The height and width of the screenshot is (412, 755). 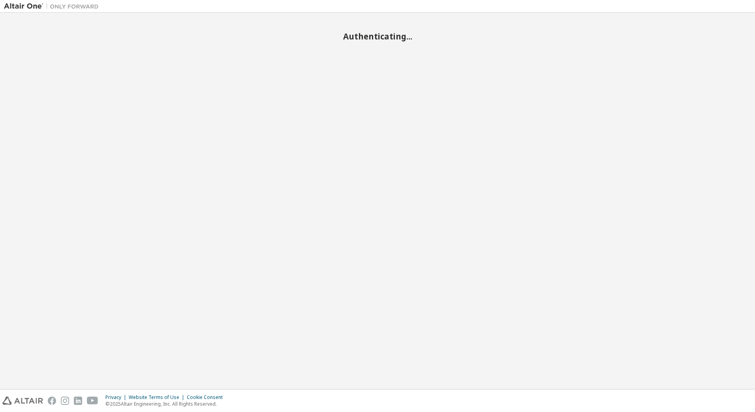 What do you see at coordinates (53, 6) in the screenshot?
I see `img: Altair One` at bounding box center [53, 6].